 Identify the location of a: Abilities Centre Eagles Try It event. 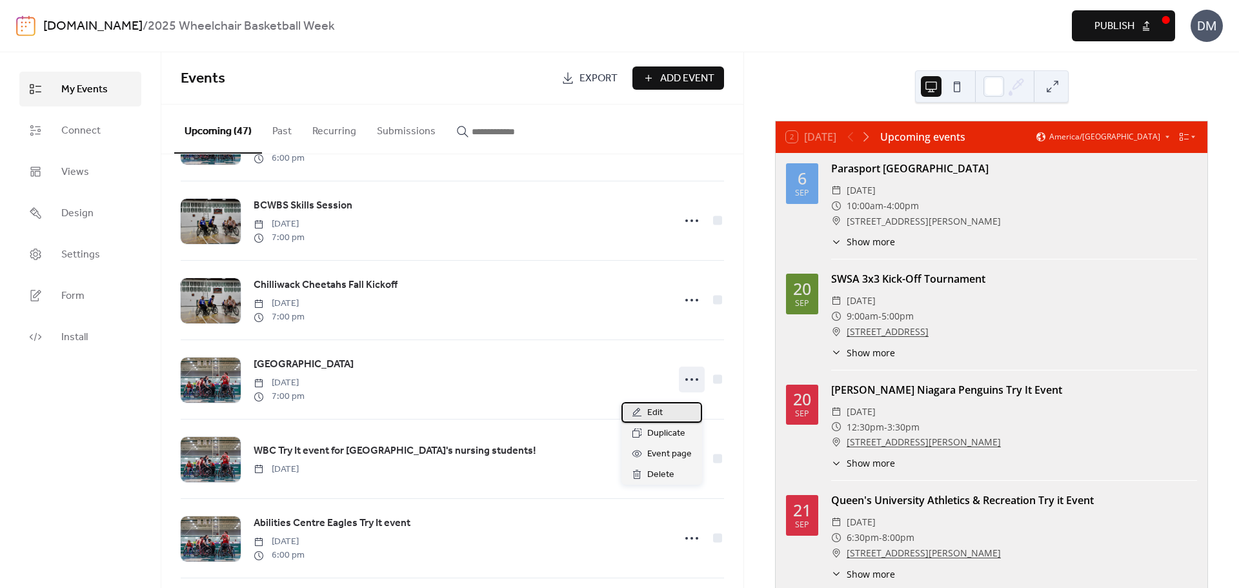
(332, 523).